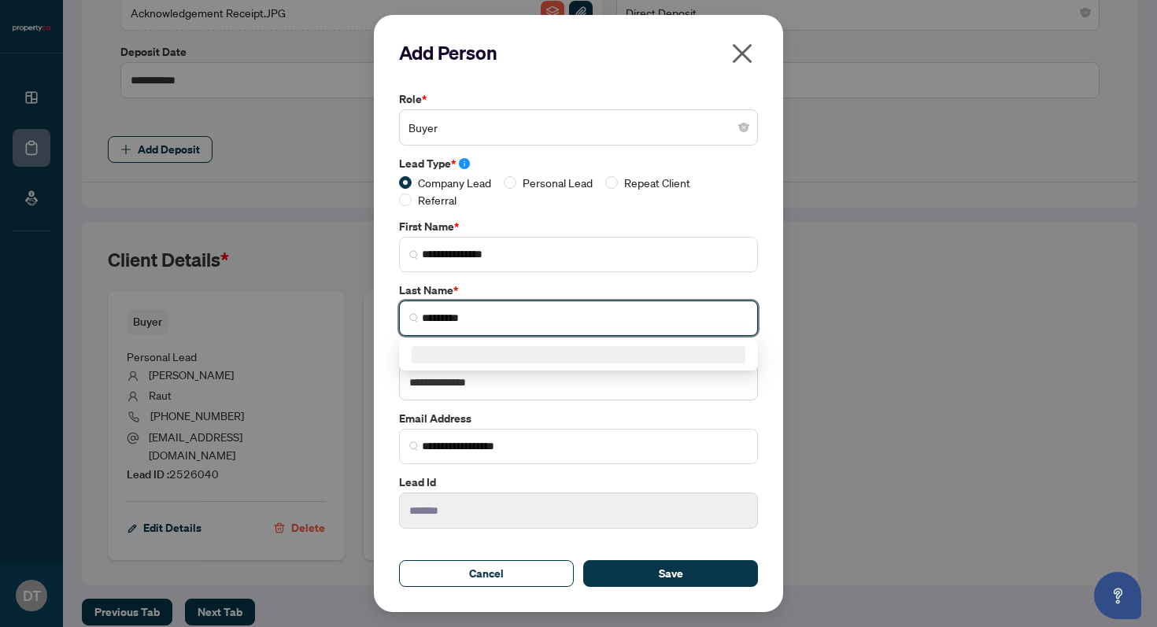 This screenshot has width=1157, height=627. What do you see at coordinates (744, 128) in the screenshot?
I see `span: close-circle` at bounding box center [744, 128].